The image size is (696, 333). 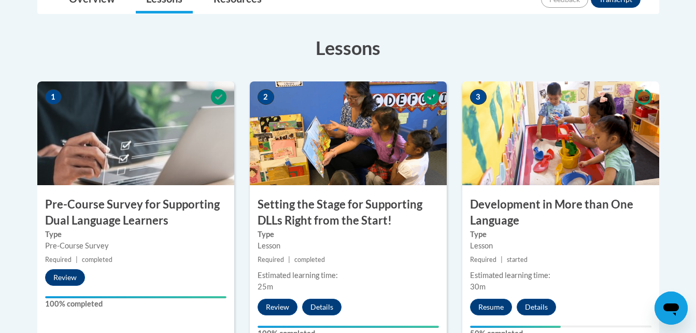 What do you see at coordinates (136, 213) in the screenshot?
I see `h3: Pre-Course Survey for Supporting Dual Language Learners` at bounding box center [136, 213].